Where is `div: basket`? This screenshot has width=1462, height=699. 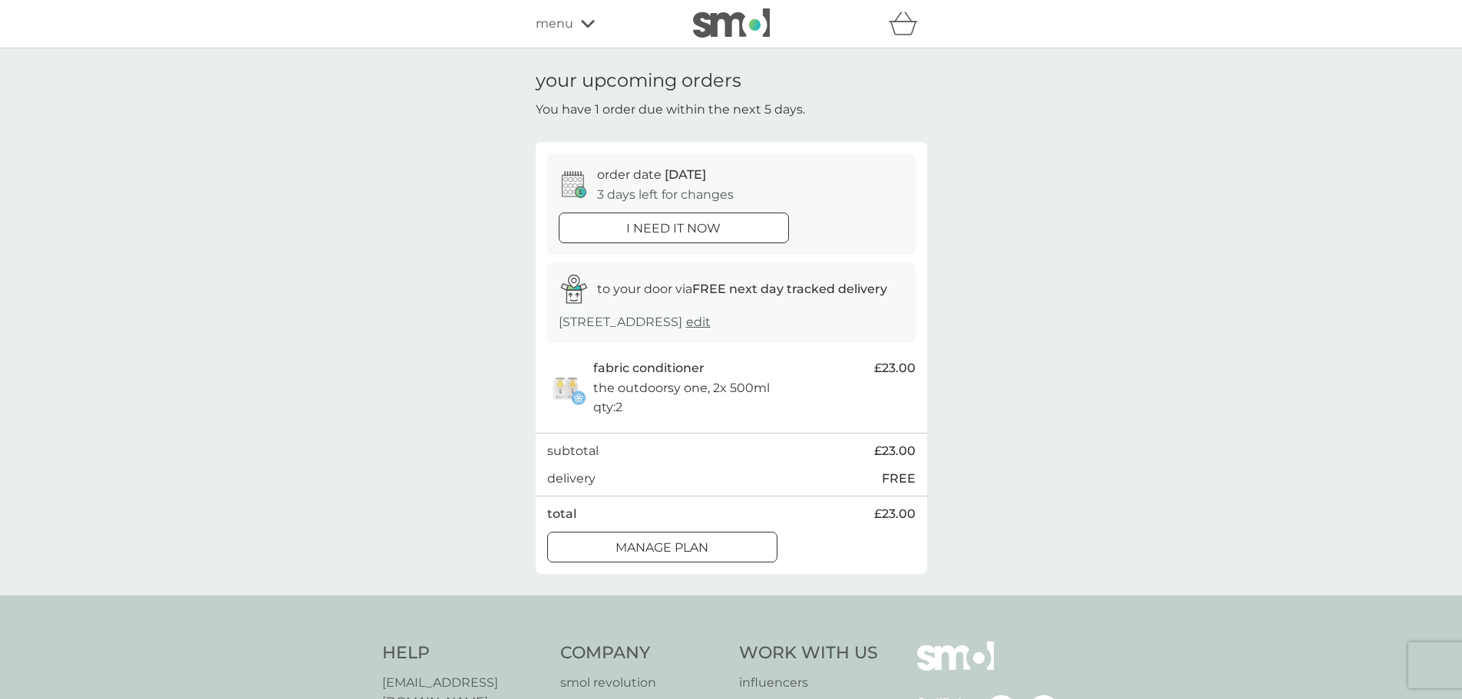 div: basket is located at coordinates (908, 24).